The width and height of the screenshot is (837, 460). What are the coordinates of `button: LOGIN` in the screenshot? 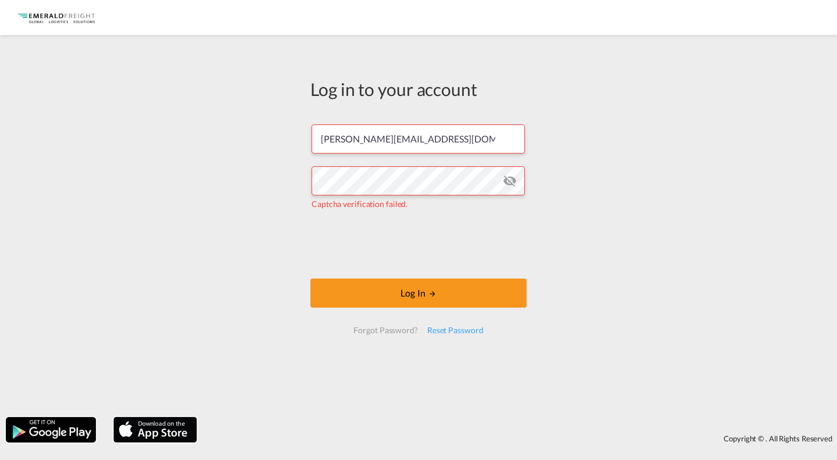 It's located at (419, 293).